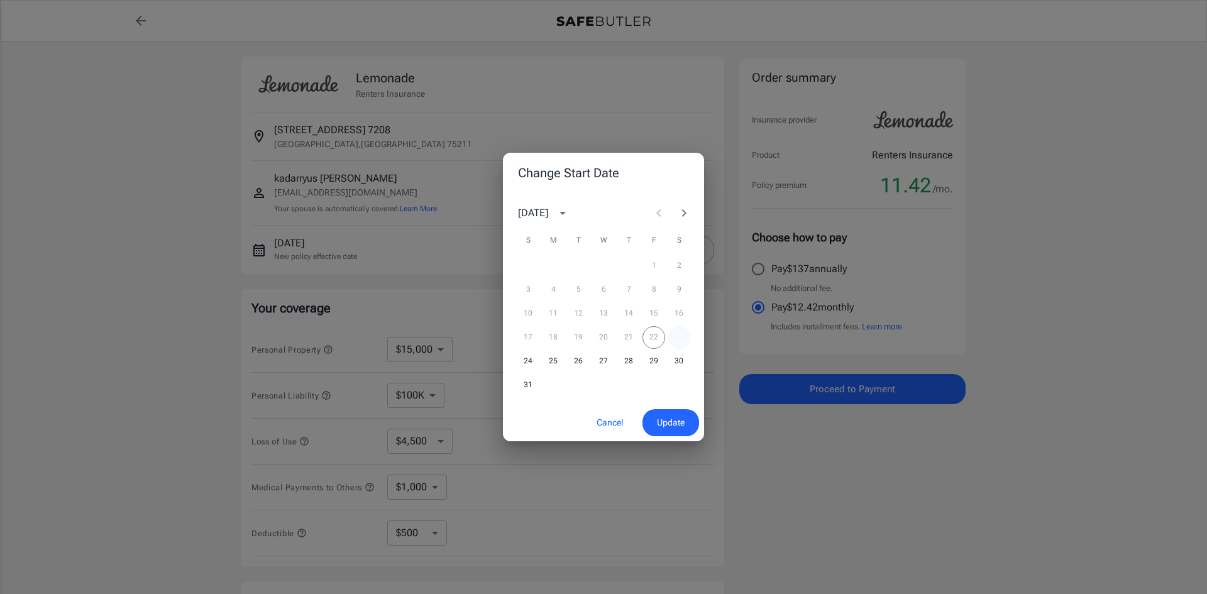 The width and height of the screenshot is (1207, 594). What do you see at coordinates (684, 213) in the screenshot?
I see `button: Next month` at bounding box center [684, 213].